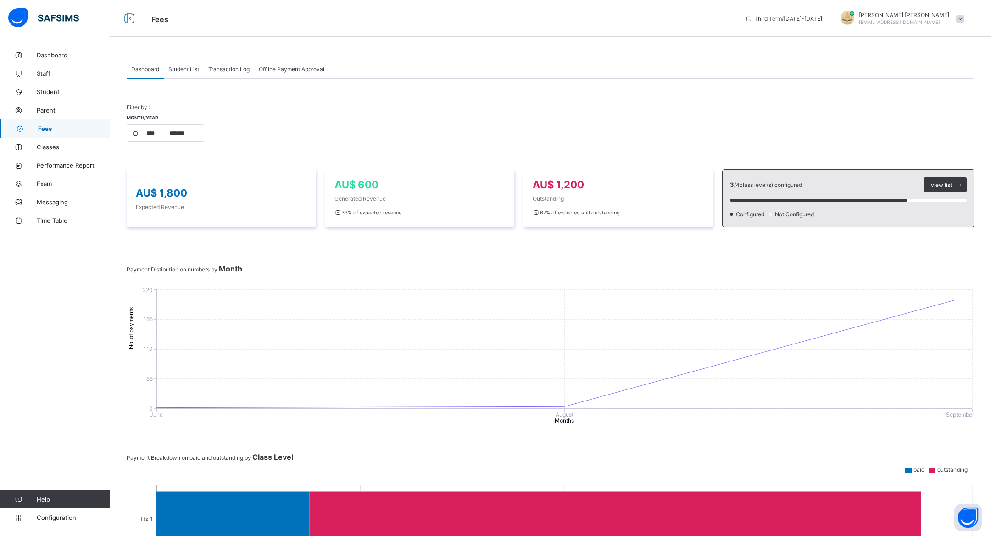 This screenshot has height=536, width=991. I want to click on tspan: 220, so click(148, 290).